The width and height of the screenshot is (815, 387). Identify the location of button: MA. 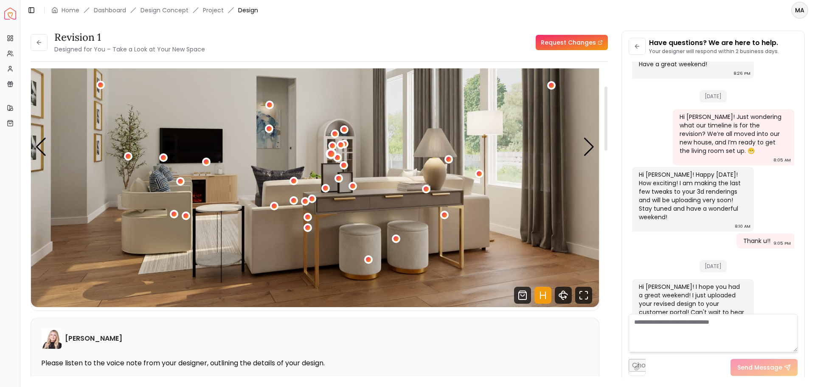
(800, 10).